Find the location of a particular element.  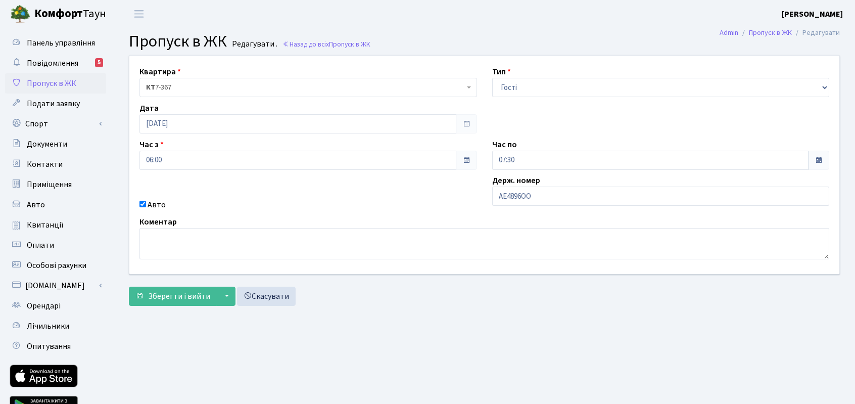

img: logo.png is located at coordinates (20, 14).